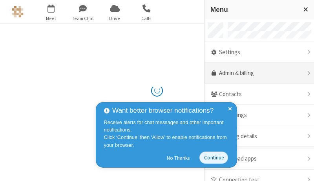  What do you see at coordinates (146, 18) in the screenshot?
I see `span: Calls` at bounding box center [146, 18].